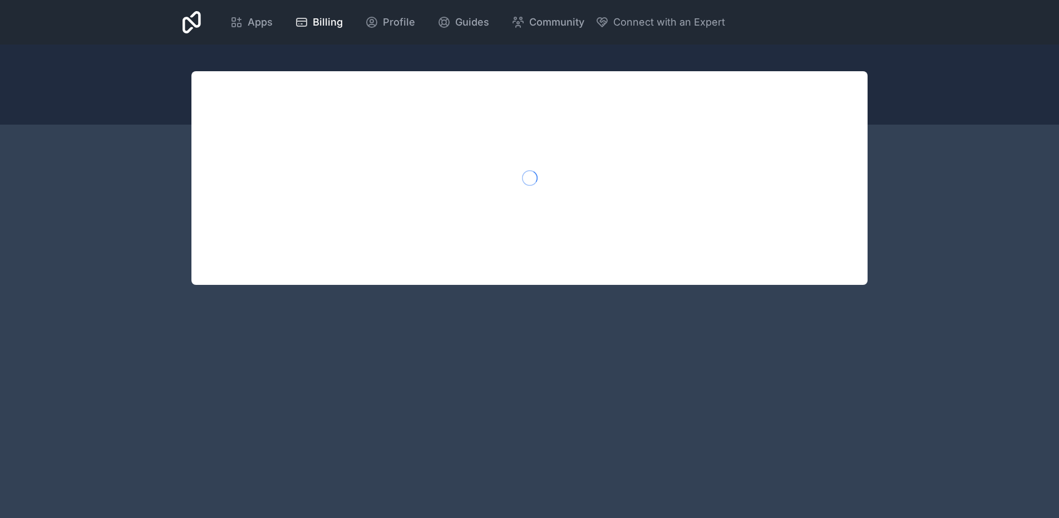 The image size is (1059, 518). What do you see at coordinates (399, 22) in the screenshot?
I see `span: Profile` at bounding box center [399, 22].